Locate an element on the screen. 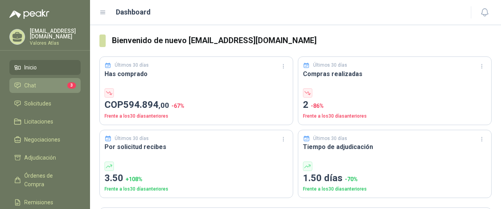 This screenshot has height=209, width=501. img: Logo peakr is located at coordinates (29, 14).